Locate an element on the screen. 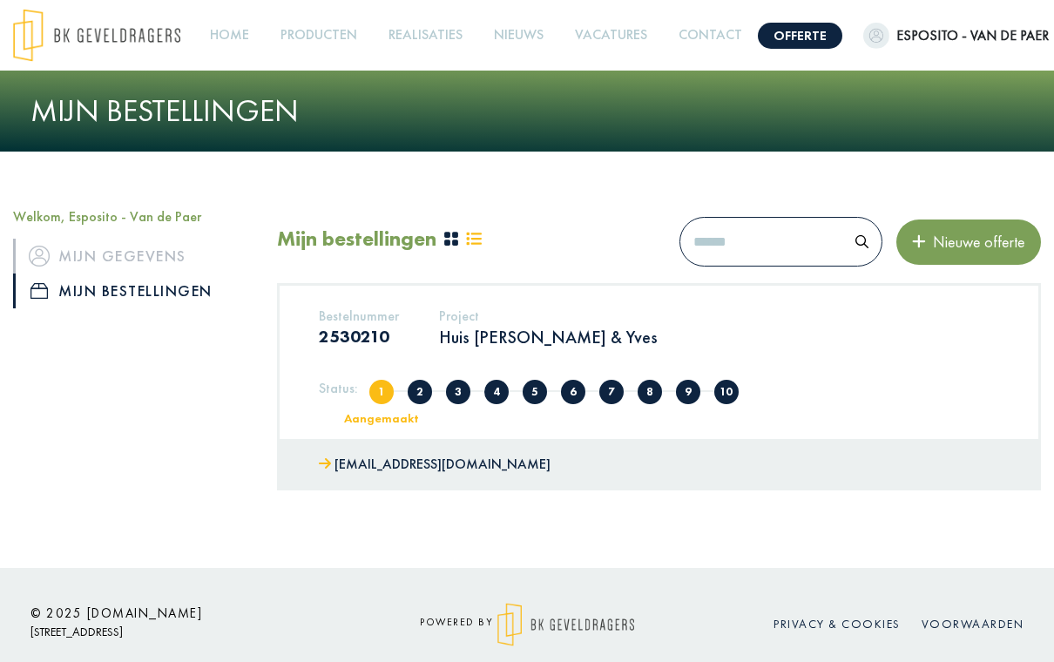 This screenshot has height=662, width=1054. span: Nieuwe offerte is located at coordinates (976, 241).